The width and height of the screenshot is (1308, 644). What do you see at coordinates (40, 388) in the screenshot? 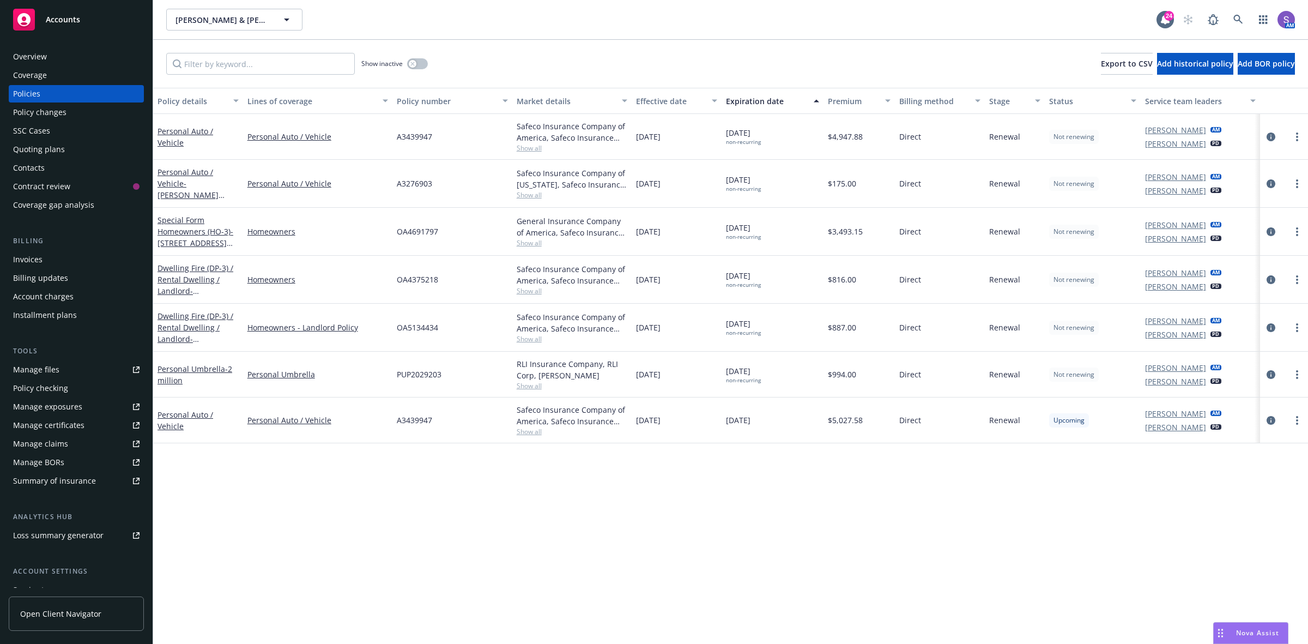
I see `div: Policy checking` at bounding box center [40, 388].